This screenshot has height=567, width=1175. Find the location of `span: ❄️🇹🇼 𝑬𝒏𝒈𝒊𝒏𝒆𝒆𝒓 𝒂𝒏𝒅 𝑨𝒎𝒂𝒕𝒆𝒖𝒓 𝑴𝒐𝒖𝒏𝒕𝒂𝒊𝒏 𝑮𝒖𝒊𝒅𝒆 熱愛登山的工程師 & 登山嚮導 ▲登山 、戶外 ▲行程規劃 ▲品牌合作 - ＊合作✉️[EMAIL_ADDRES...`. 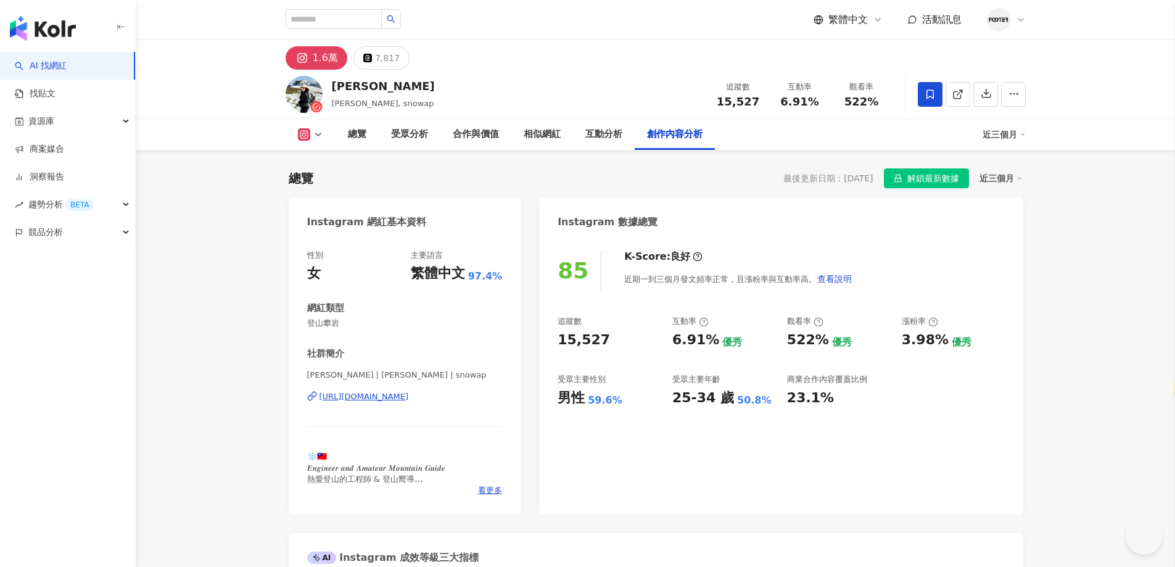

span: ❄️🇹🇼 𝑬𝒏𝒈𝒊𝒏𝒆𝒆𝒓 𝒂𝒏𝒅 𝑨𝒎𝒂𝒕𝒆𝒖𝒓 𝑴𝒐𝒖𝒏𝒕𝒂𝒊𝒏 𝑮𝒖𝒊𝒅𝒆 熱愛登山的工程師 & 登山嚮導 ▲登山 、戶外 ▲行程規劃 ▲品牌合作 - ＊合作✉️[EMAIL_ADDRES... is located at coordinates (398, 501).